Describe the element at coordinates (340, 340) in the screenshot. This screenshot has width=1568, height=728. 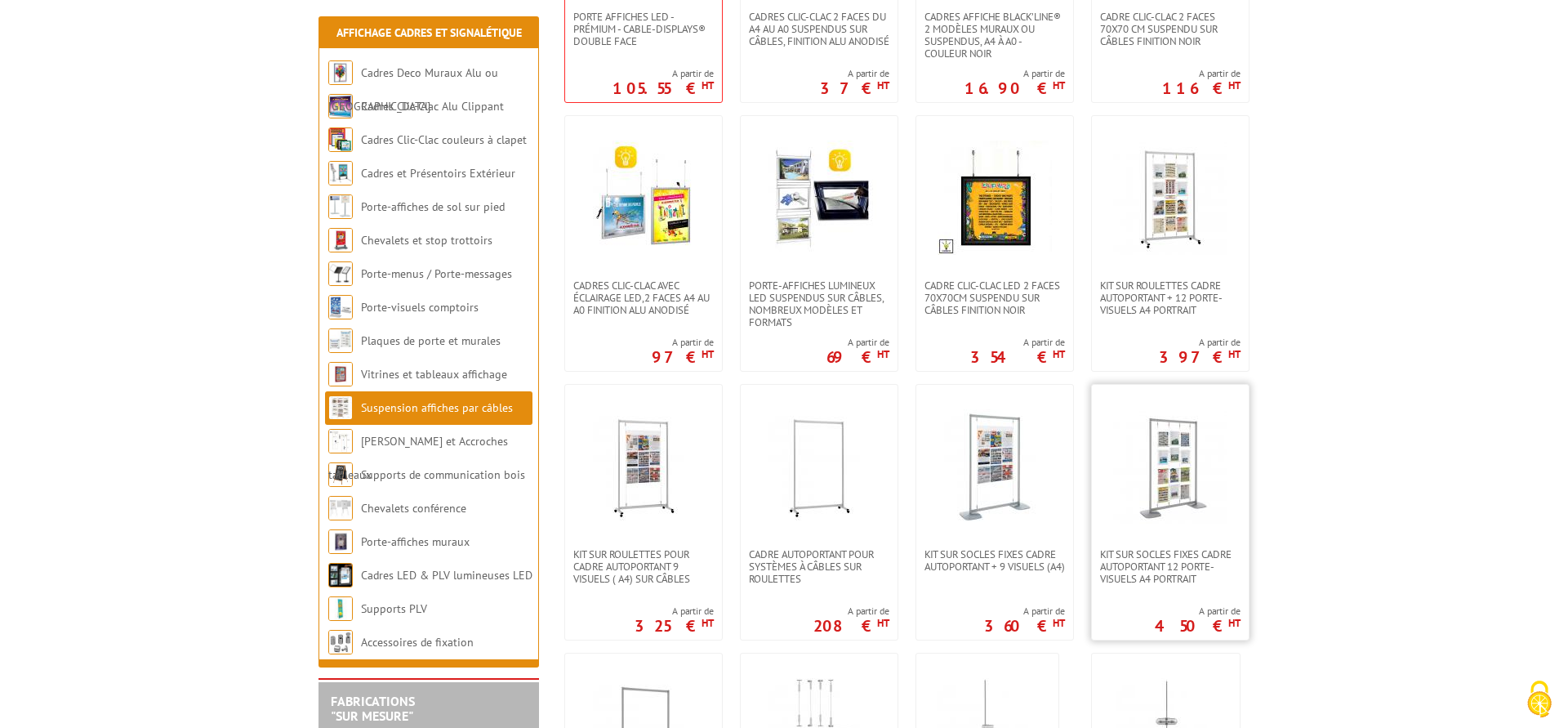
I see `img: Plaques de porte et murales` at that location.